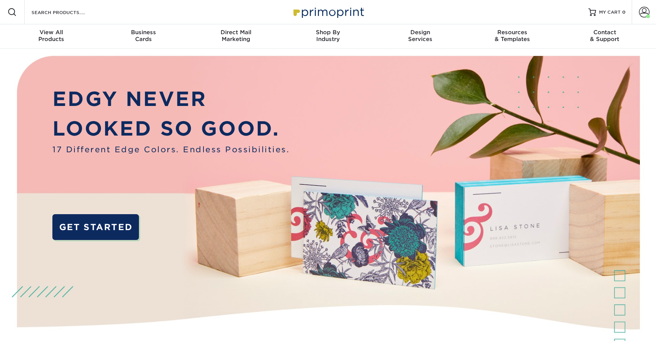 The image size is (656, 341). Describe the element at coordinates (171, 99) in the screenshot. I see `p: EDGY NEVER` at that location.